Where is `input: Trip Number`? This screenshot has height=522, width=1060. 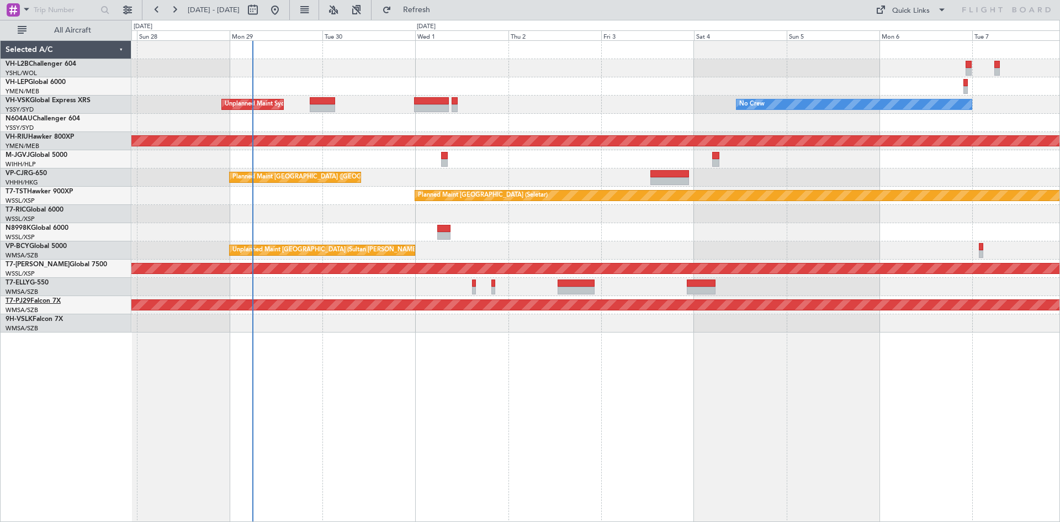 input: Trip Number is located at coordinates (65, 10).